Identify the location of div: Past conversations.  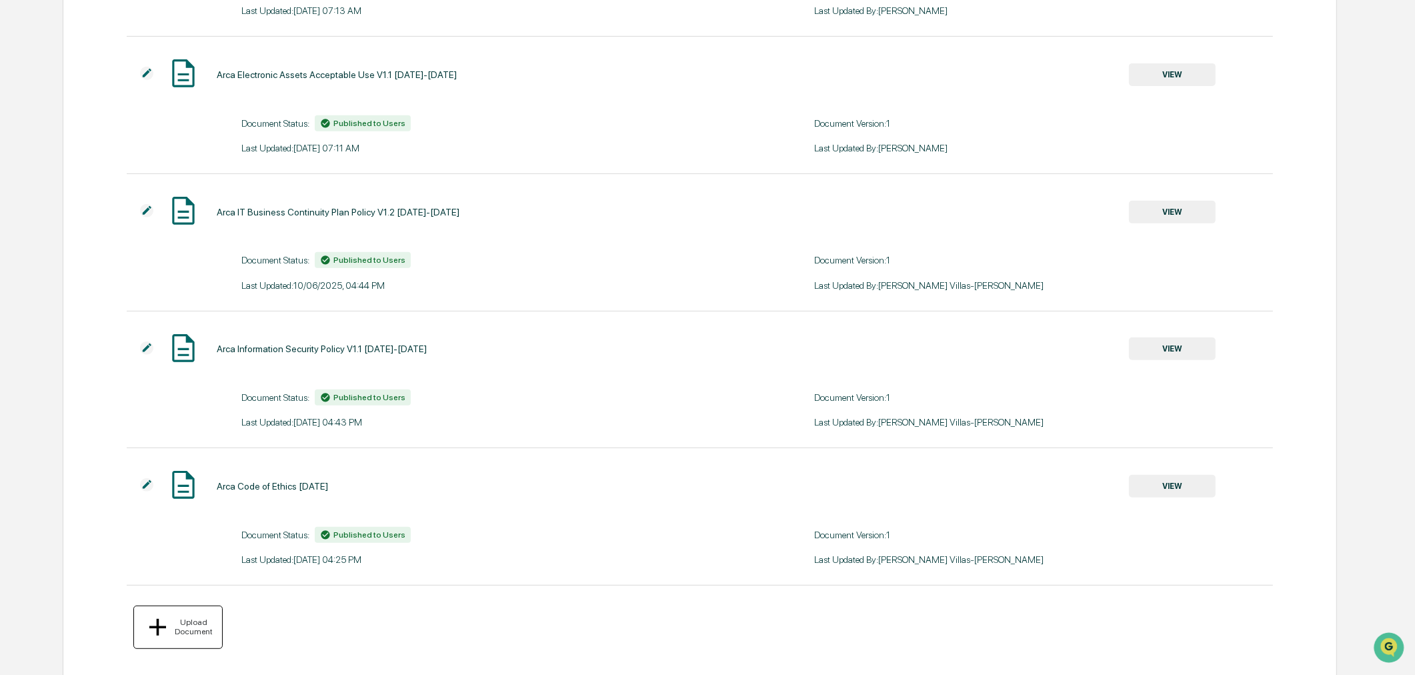
(51, 153).